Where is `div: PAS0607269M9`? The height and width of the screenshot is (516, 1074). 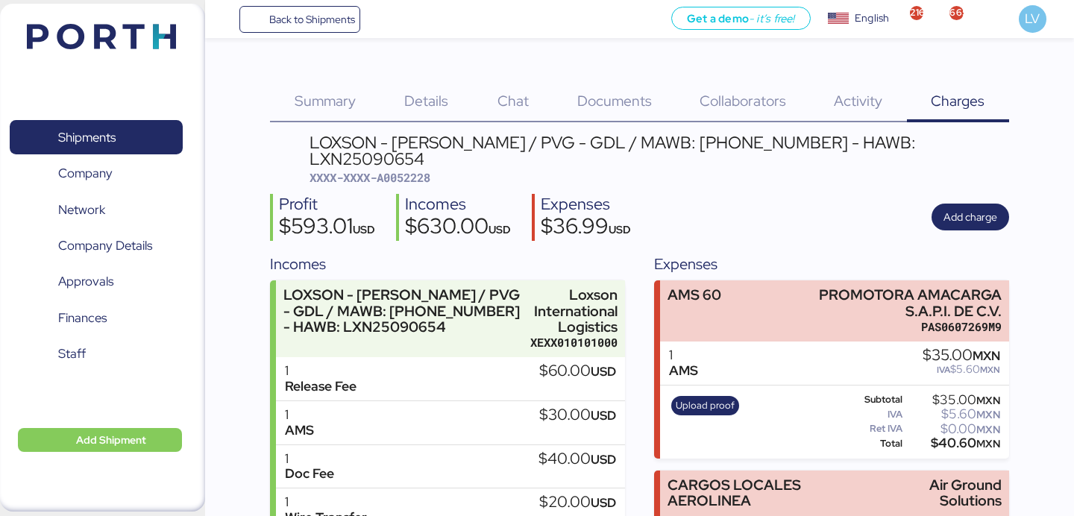 div: PAS0607269M9 is located at coordinates (901, 327).